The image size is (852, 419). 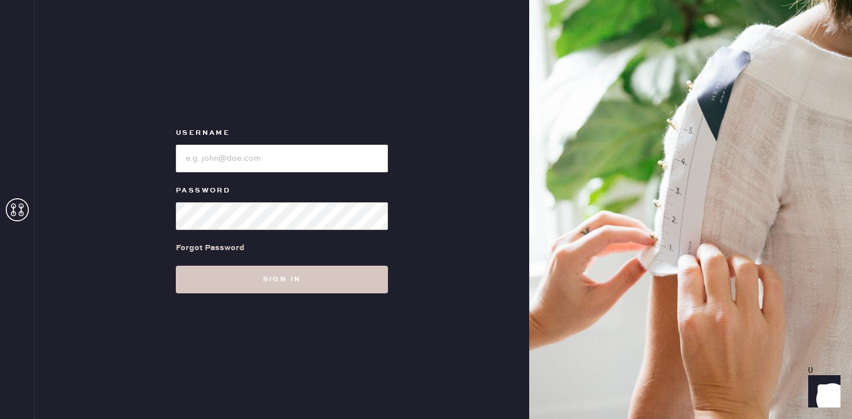 What do you see at coordinates (210, 248) in the screenshot?
I see `div: Forgot Password` at bounding box center [210, 248].